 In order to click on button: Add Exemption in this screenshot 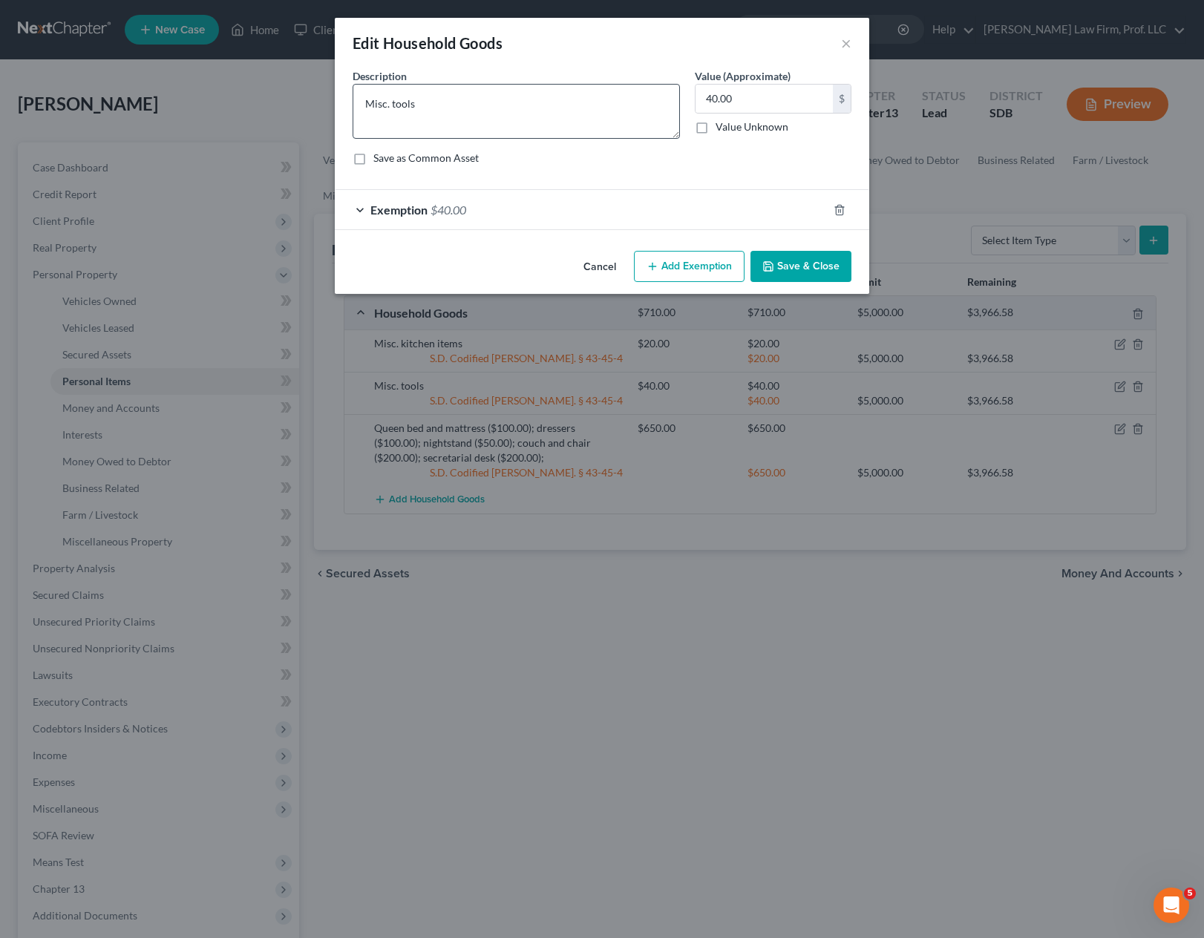, I will do `click(689, 266)`.